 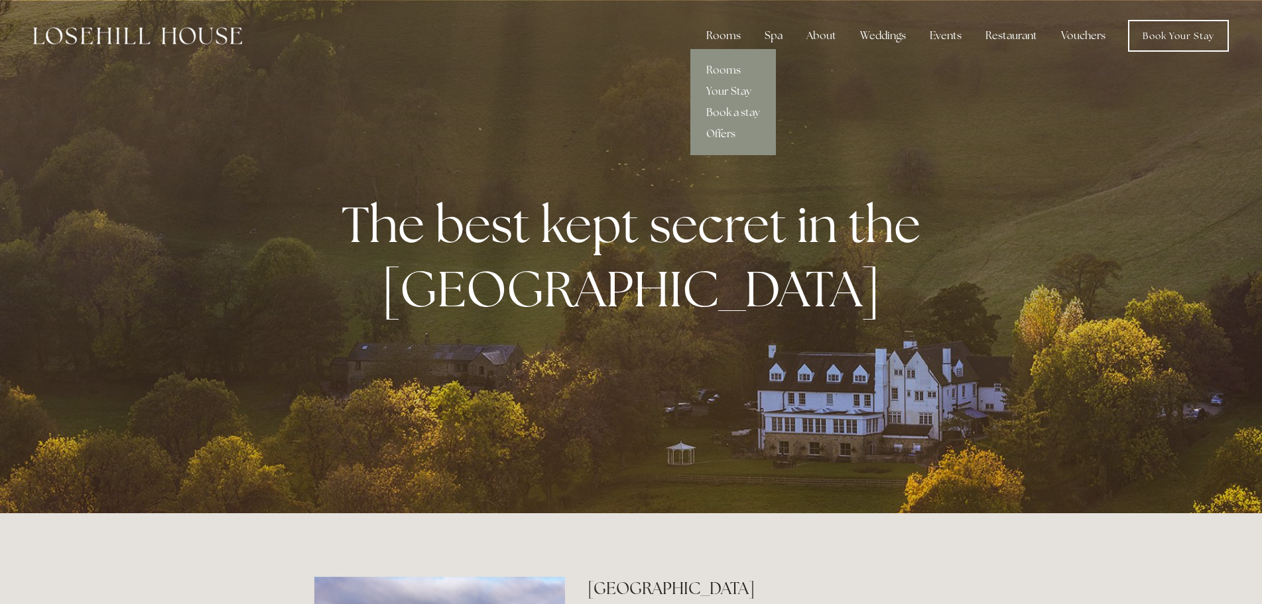 I want to click on a: Rooms, so click(x=733, y=70).